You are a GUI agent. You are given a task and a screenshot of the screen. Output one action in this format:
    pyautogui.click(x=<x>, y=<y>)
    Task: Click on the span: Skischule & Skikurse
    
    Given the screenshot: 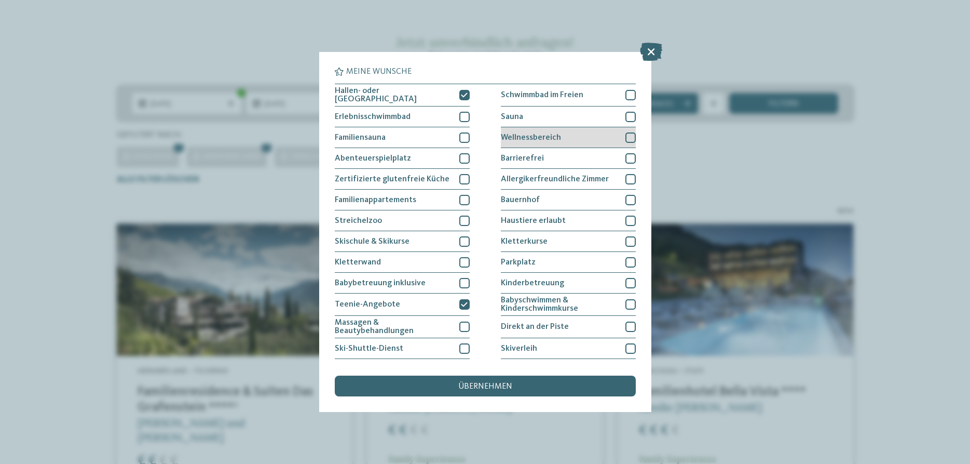 What is the action you would take?
    pyautogui.click(x=372, y=241)
    